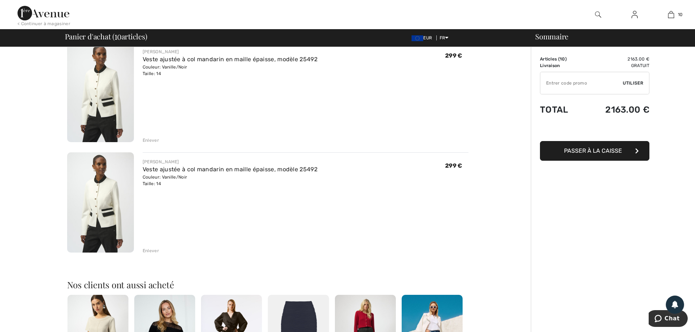  What do you see at coordinates (671, 15) in the screenshot?
I see `a: 10` at bounding box center [671, 15].